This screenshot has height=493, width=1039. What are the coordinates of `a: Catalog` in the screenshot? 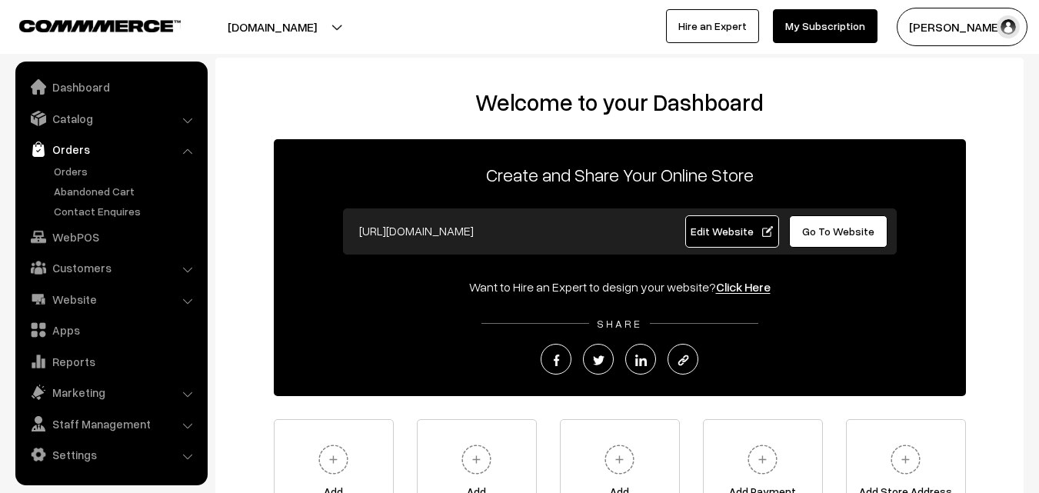 It's located at (111, 118).